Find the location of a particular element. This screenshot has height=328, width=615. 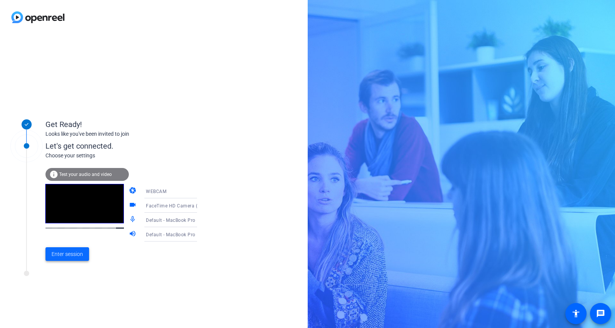

span: Default - MacBook Pro Microphone (Built-in) is located at coordinates (194, 220).